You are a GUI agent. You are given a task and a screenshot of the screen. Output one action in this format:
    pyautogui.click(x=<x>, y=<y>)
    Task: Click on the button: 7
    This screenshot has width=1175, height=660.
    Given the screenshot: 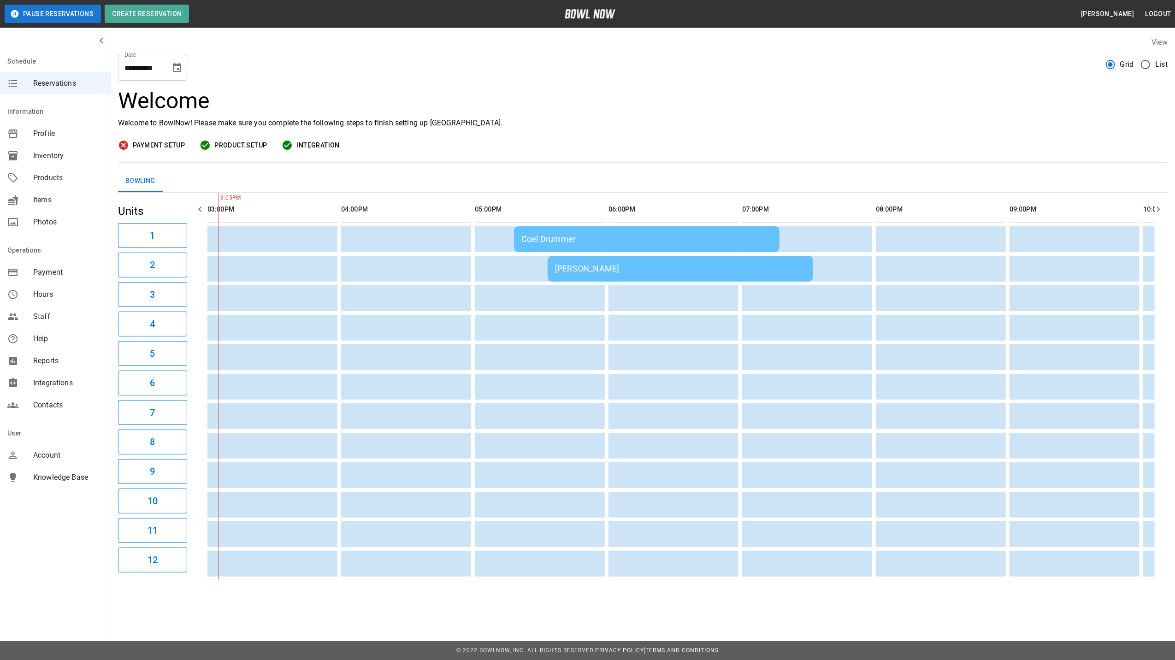 What is the action you would take?
    pyautogui.click(x=153, y=412)
    